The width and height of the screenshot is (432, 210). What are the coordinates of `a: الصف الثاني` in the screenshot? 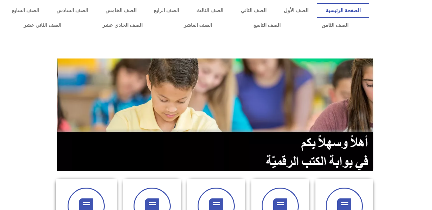 It's located at (254, 11).